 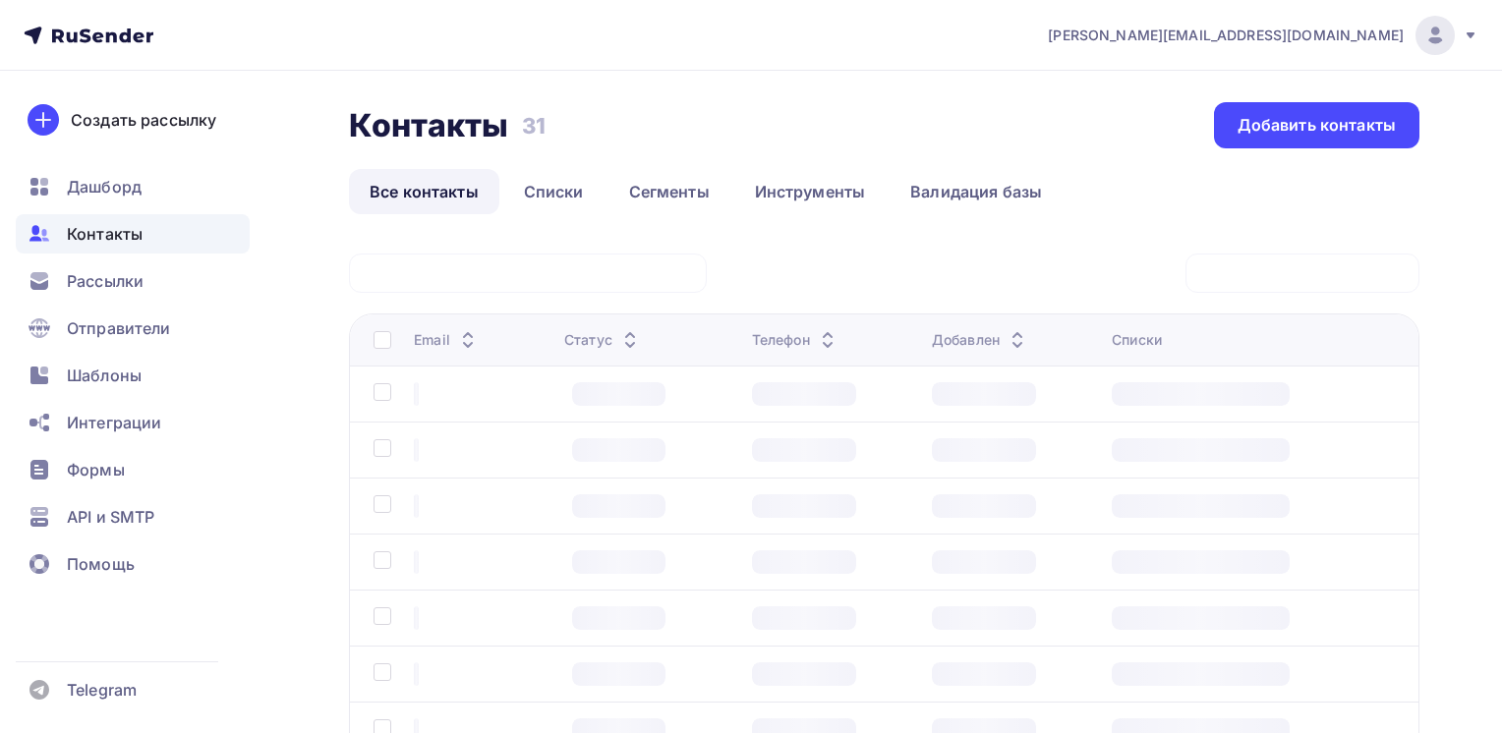 I want to click on span: Интеграции, so click(x=114, y=423).